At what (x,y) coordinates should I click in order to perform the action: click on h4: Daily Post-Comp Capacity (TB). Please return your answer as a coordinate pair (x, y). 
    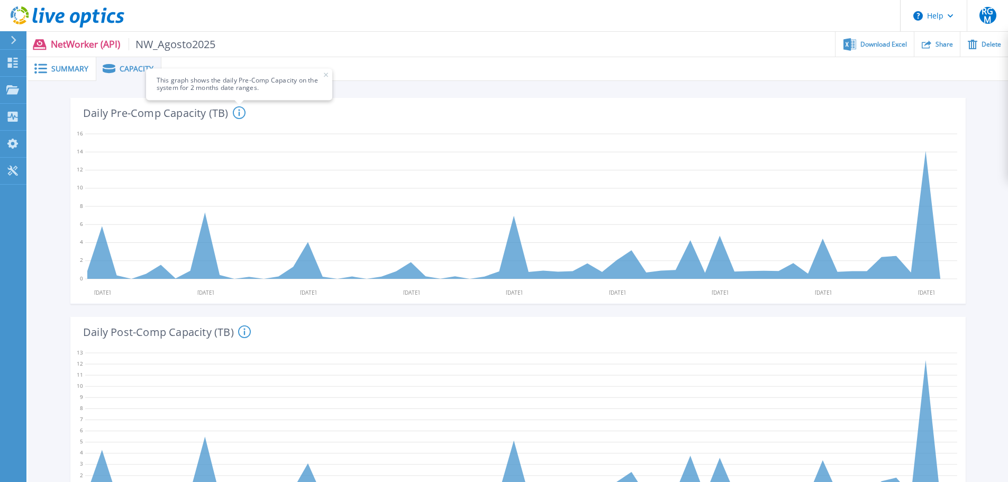
    Looking at the image, I should click on (167, 332).